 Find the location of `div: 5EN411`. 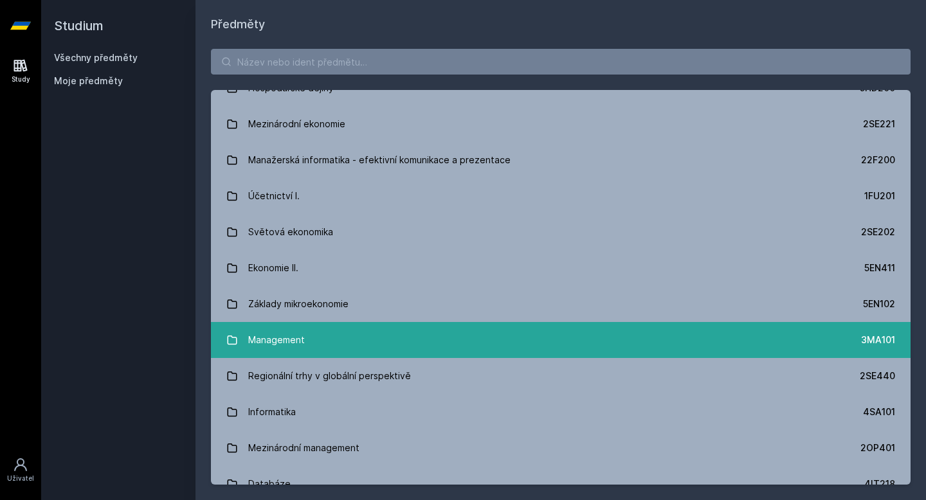

div: 5EN411 is located at coordinates (880, 268).